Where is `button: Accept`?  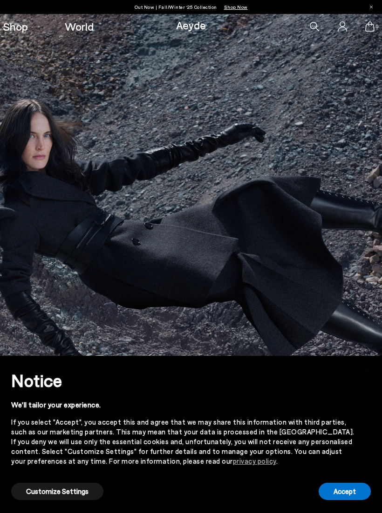 button: Accept is located at coordinates (344, 492).